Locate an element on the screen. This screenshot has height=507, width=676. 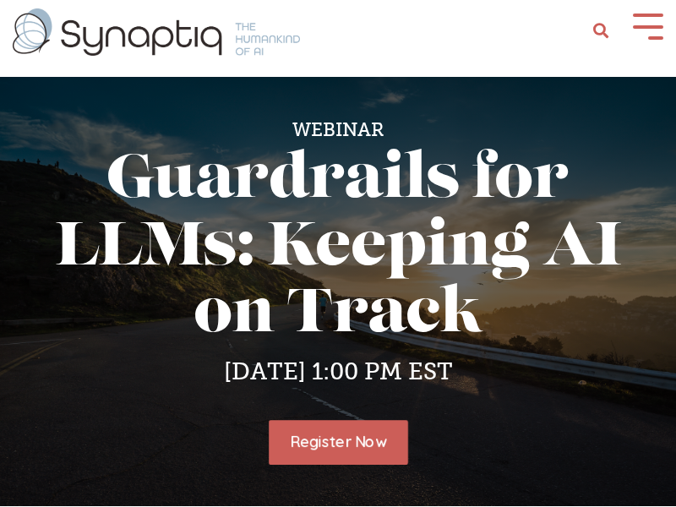
img: synaptiq logo-1 is located at coordinates (156, 32).